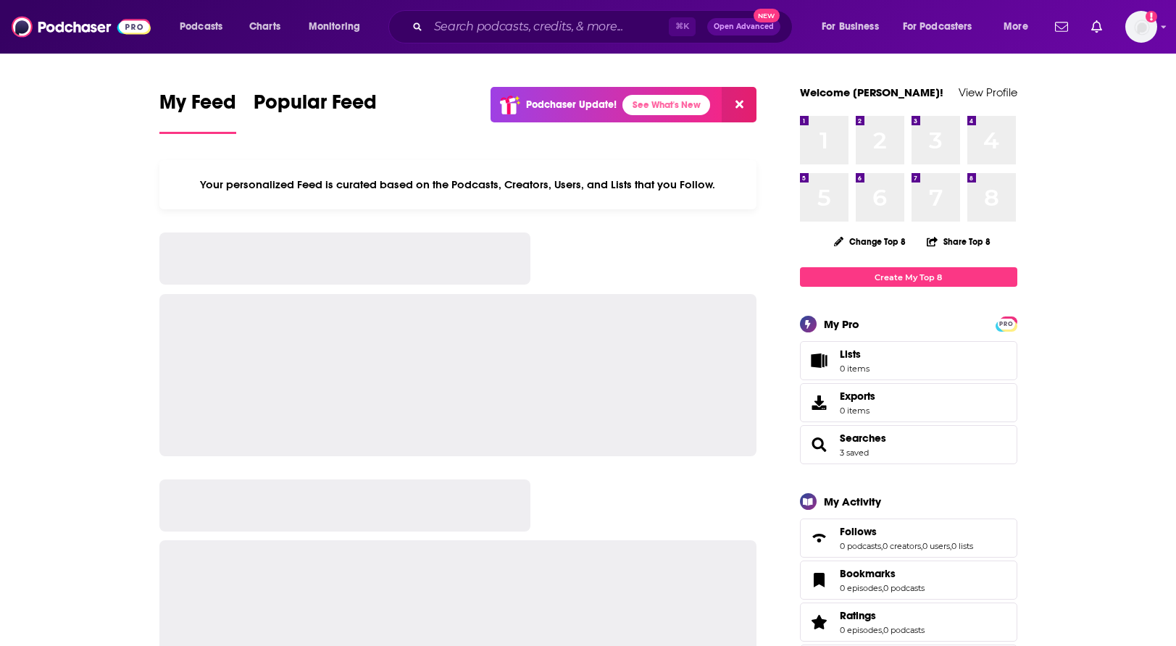  What do you see at coordinates (908, 403) in the screenshot?
I see `a: Exports` at bounding box center [908, 403].